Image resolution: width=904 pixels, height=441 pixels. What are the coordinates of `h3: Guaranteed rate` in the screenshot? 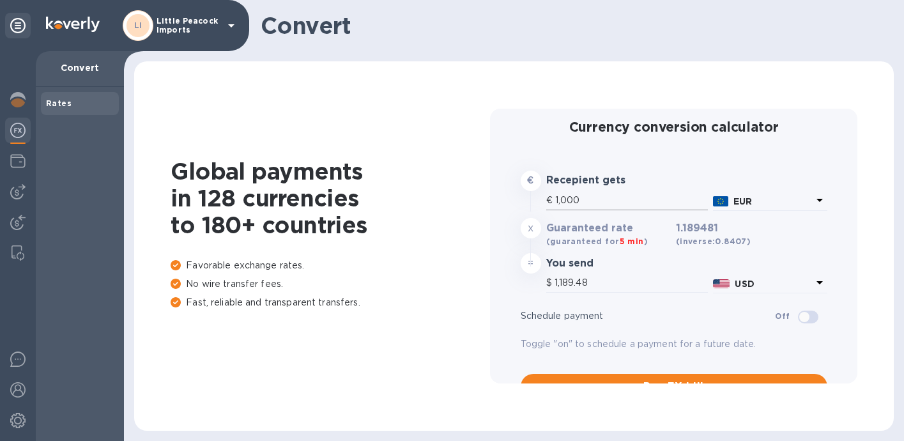 It's located at (608, 228).